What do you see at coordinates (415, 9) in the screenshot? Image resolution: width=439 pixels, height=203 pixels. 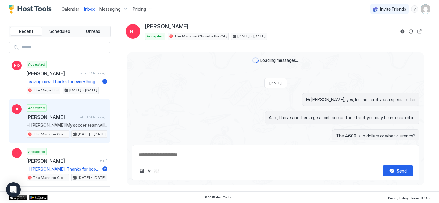 I see `div: menu` at bounding box center [415, 9].